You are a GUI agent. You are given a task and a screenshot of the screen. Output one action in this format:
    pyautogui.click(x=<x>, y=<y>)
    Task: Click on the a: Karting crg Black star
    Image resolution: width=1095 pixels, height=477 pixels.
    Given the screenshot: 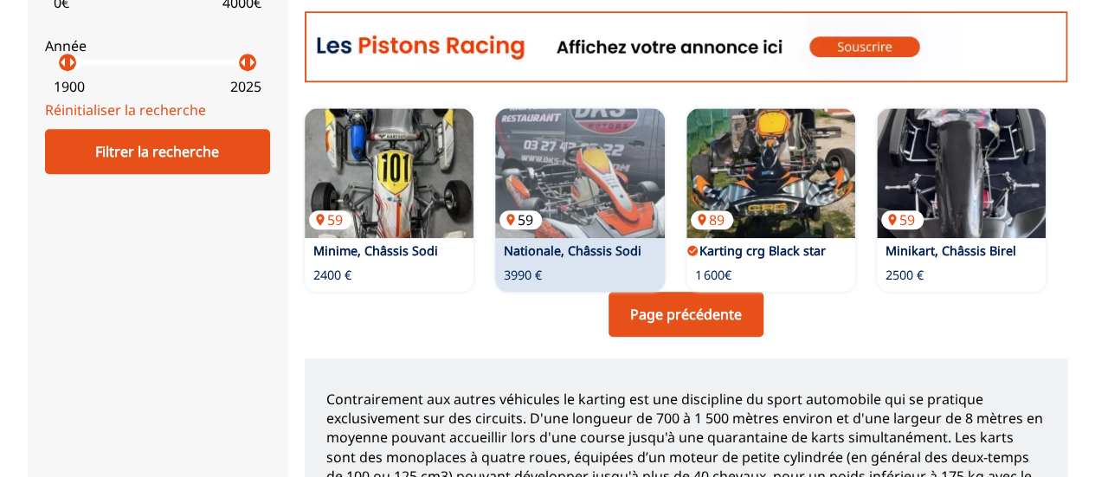 What is the action you would take?
    pyautogui.click(x=763, y=250)
    